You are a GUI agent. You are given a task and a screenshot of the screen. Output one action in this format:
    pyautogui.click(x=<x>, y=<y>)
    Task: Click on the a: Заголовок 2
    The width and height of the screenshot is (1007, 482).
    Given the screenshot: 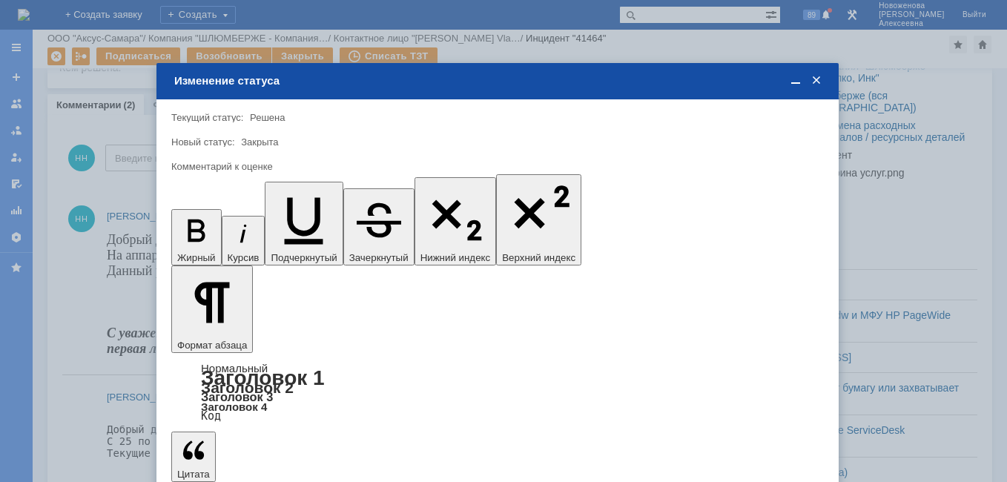 What is the action you would take?
    pyautogui.click(x=247, y=387)
    